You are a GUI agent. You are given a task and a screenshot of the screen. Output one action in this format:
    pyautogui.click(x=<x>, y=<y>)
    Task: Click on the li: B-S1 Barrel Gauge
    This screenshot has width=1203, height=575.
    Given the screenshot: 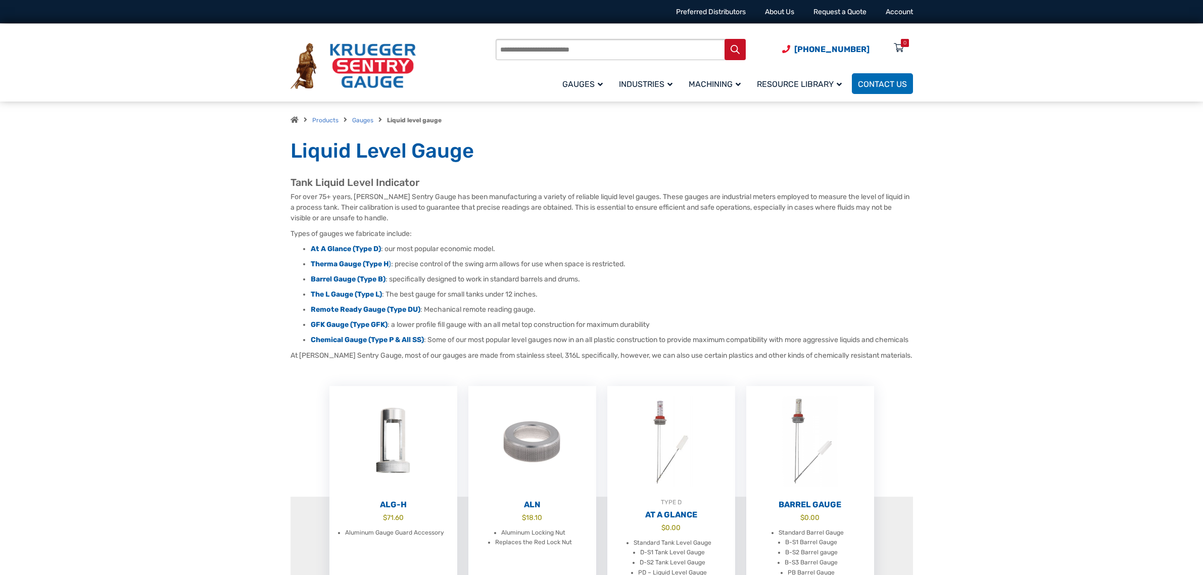 What is the action you would take?
    pyautogui.click(x=811, y=543)
    